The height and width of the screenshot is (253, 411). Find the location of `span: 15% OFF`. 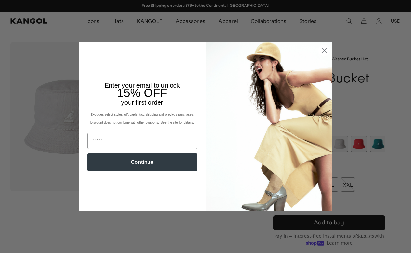

span: 15% OFF is located at coordinates (142, 93).